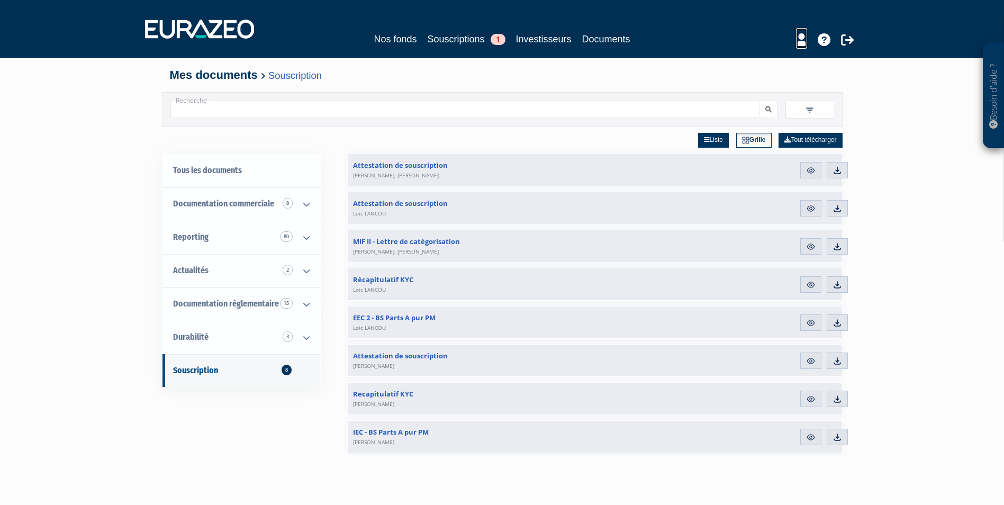 The image size is (1004, 505). Describe the element at coordinates (383, 399) in the screenshot. I see `span: Recapitulatif KYC` at that location.